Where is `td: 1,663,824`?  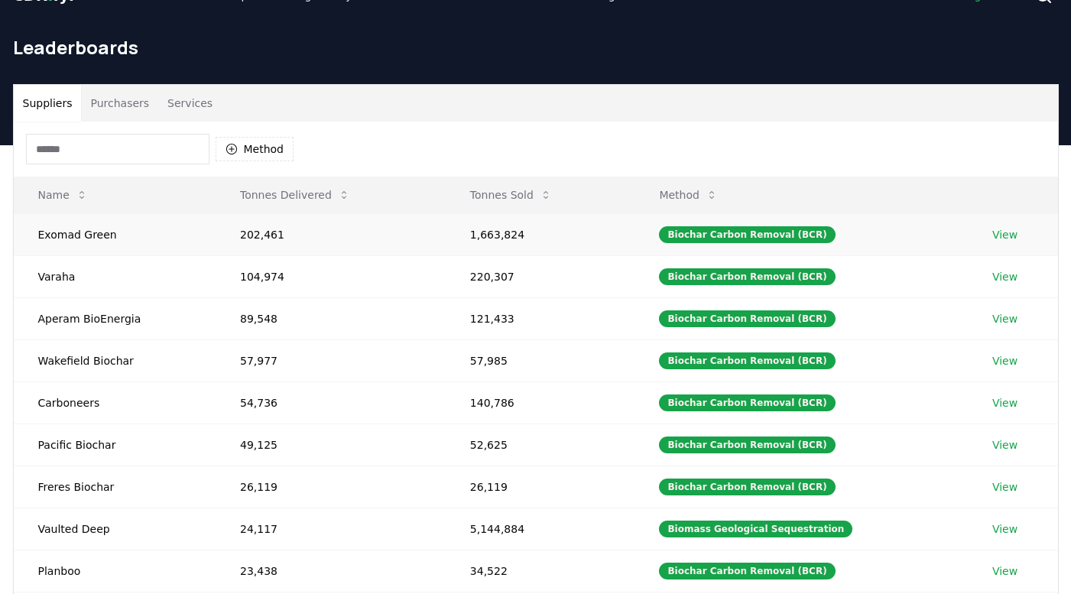
td: 1,663,824 is located at coordinates (541, 234).